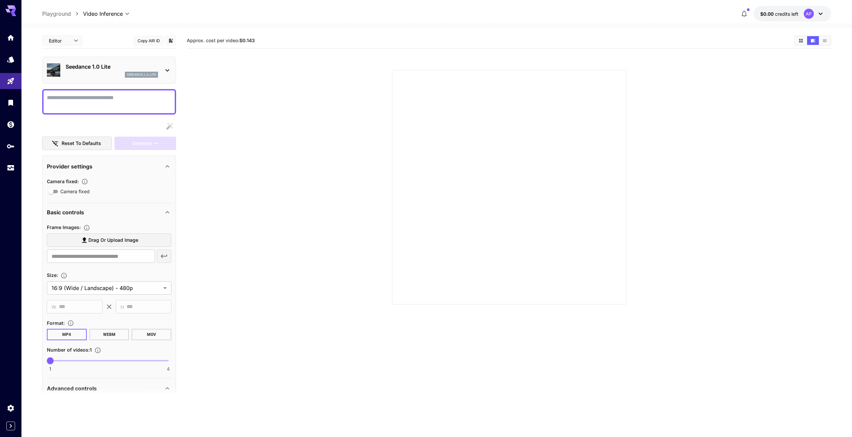 The width and height of the screenshot is (852, 437). Describe the element at coordinates (801, 41) in the screenshot. I see `button: Show videos in grid view` at that location.